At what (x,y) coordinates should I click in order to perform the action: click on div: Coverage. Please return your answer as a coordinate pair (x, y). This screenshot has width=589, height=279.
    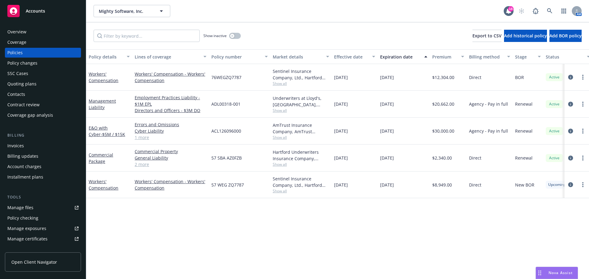
    Looking at the image, I should click on (17, 42).